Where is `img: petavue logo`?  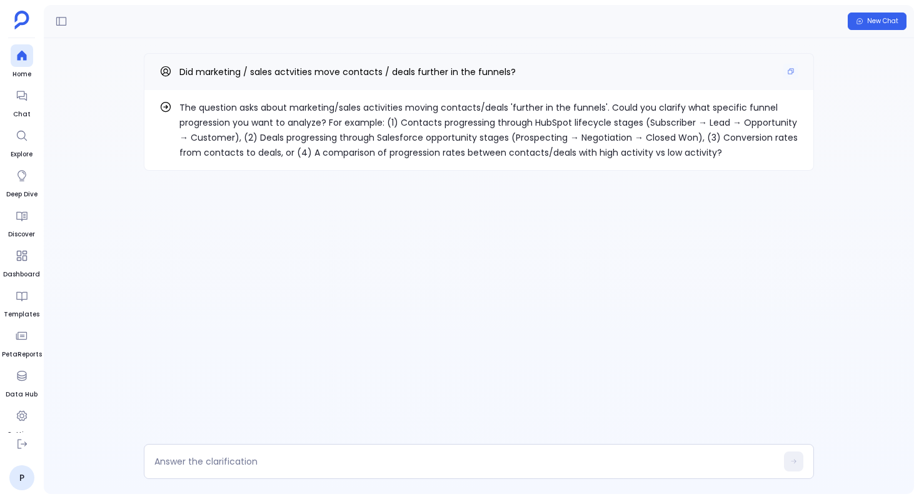
img: petavue logo is located at coordinates (22, 20).